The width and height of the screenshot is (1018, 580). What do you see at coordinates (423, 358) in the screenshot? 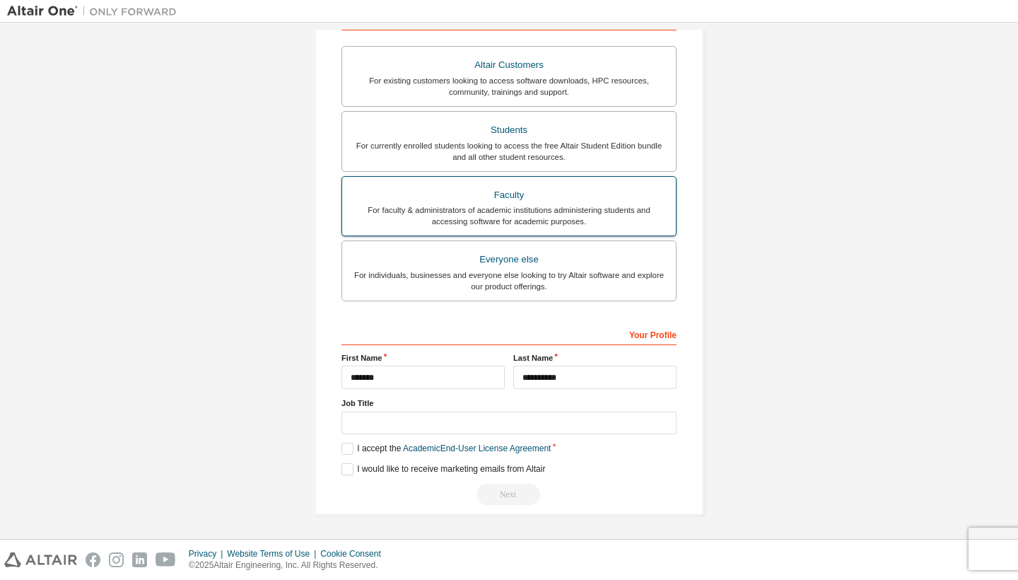
I see `label: First Name` at bounding box center [423, 358].